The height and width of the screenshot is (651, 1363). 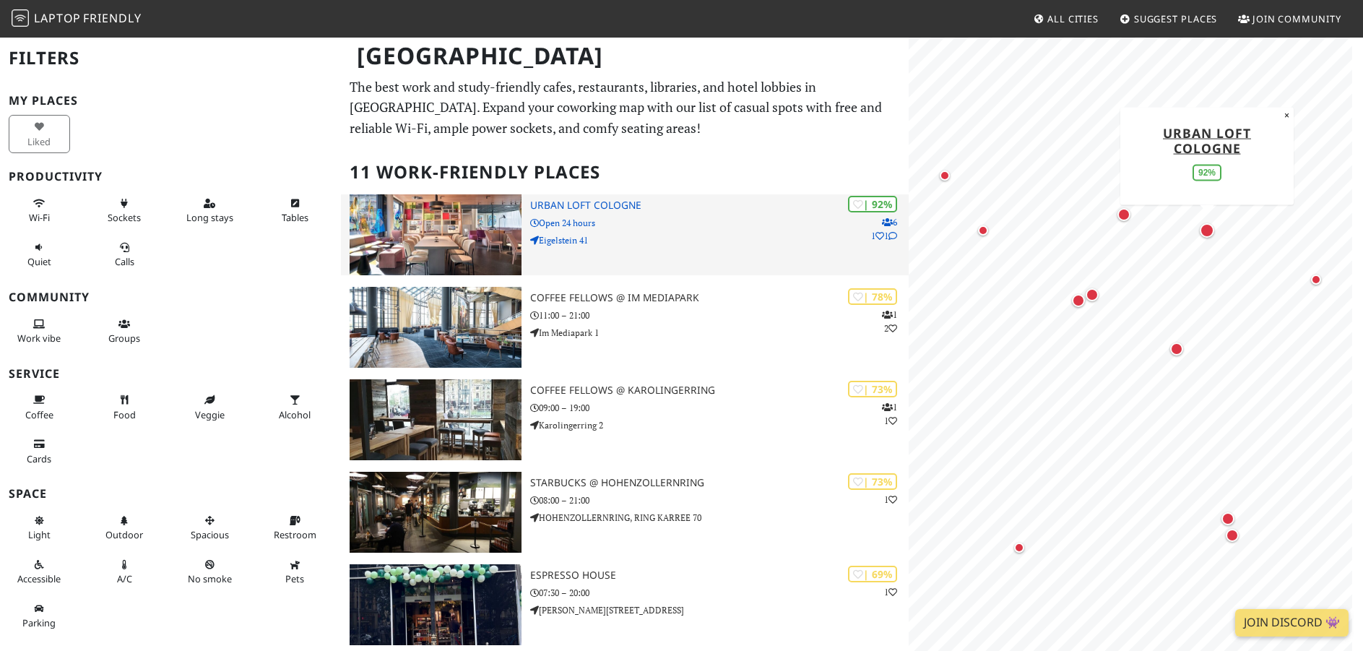 I want to click on p: 07:30 – 20:00, so click(x=720, y=592).